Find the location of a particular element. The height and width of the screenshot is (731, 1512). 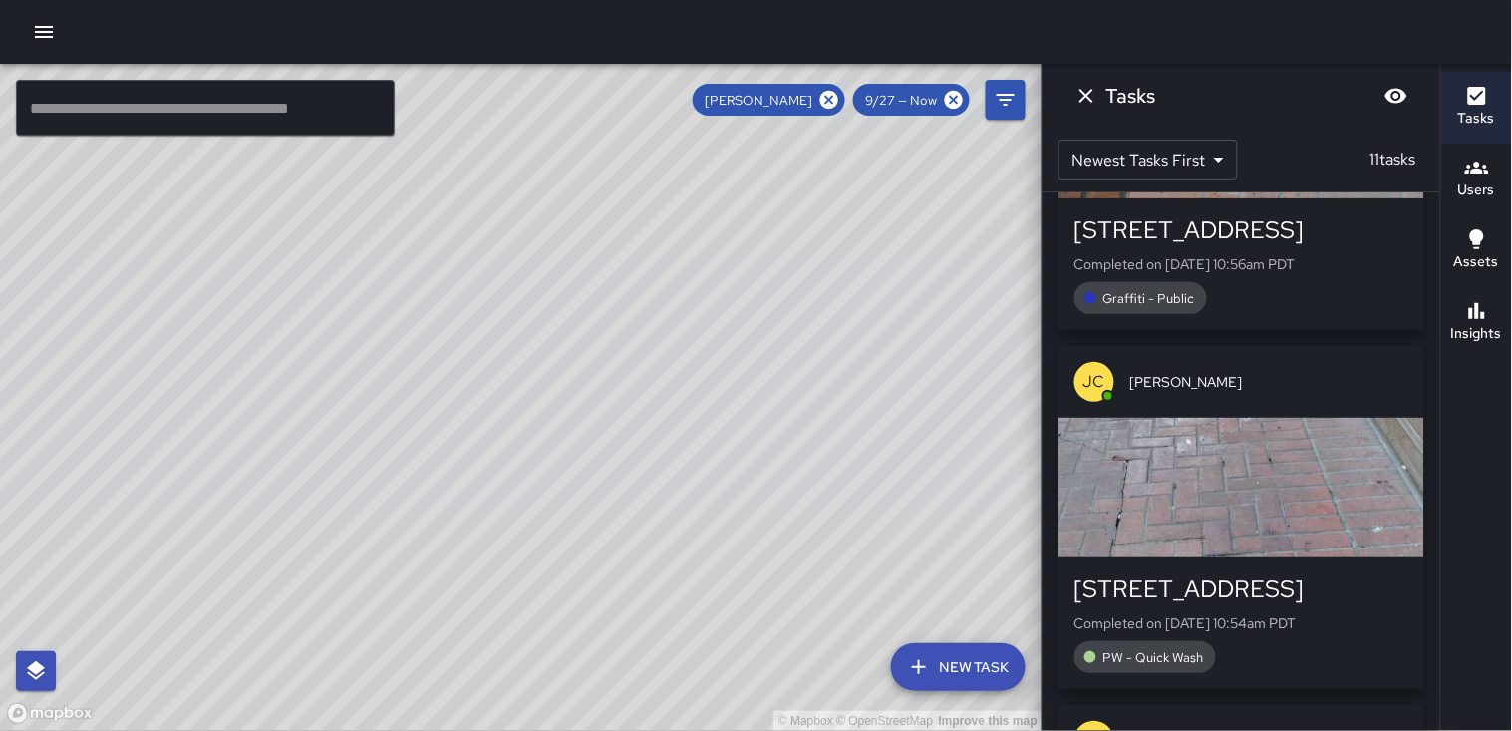

span: Graffiti - Public is located at coordinates (1149, 298).